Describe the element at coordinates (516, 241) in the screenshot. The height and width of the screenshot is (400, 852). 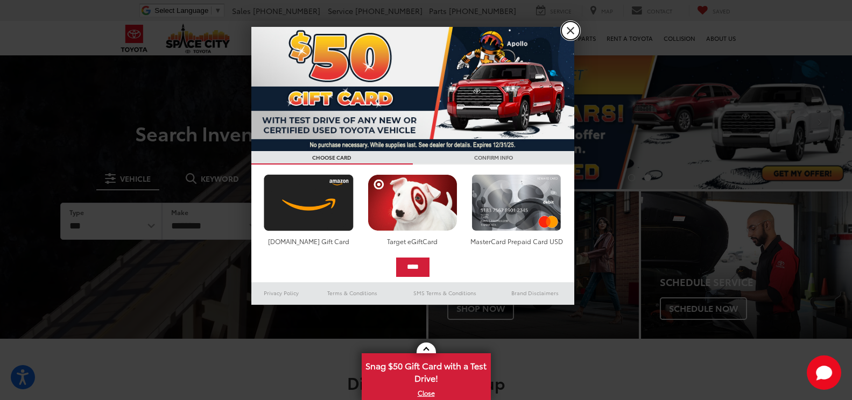
I see `div: MasterCard Prepaid Card USD` at that location.